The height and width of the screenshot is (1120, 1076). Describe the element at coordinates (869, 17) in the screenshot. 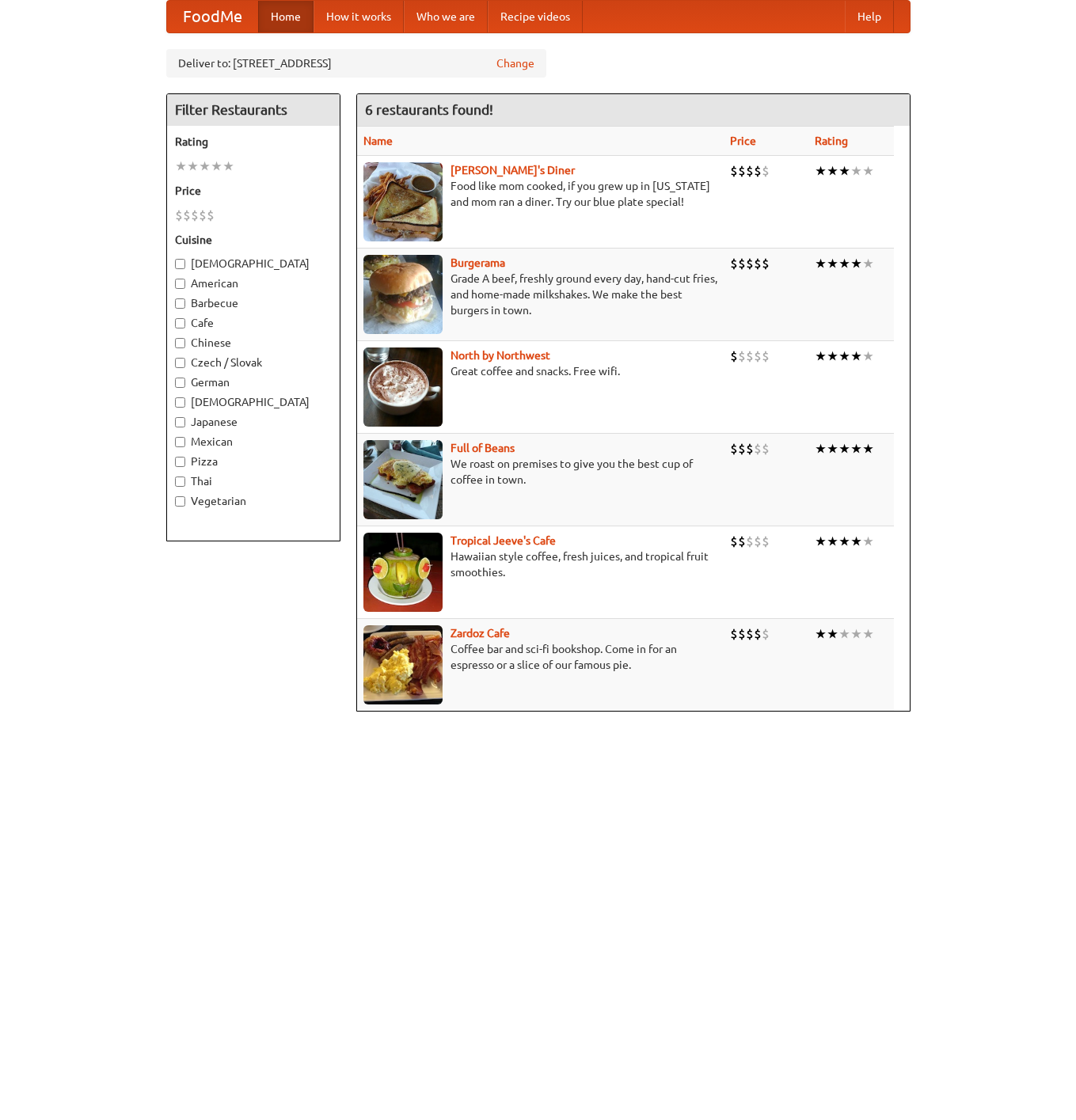

I see `a: Help` at that location.